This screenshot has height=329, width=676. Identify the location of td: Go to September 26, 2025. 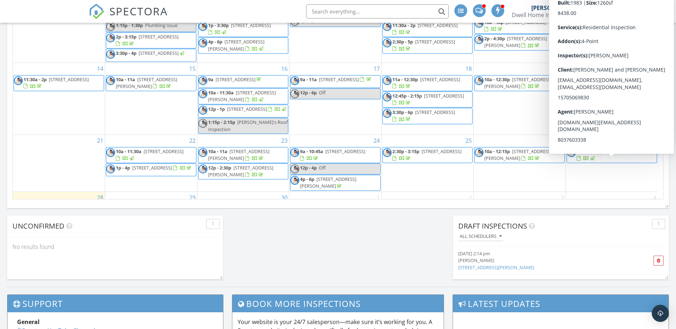
(519, 163).